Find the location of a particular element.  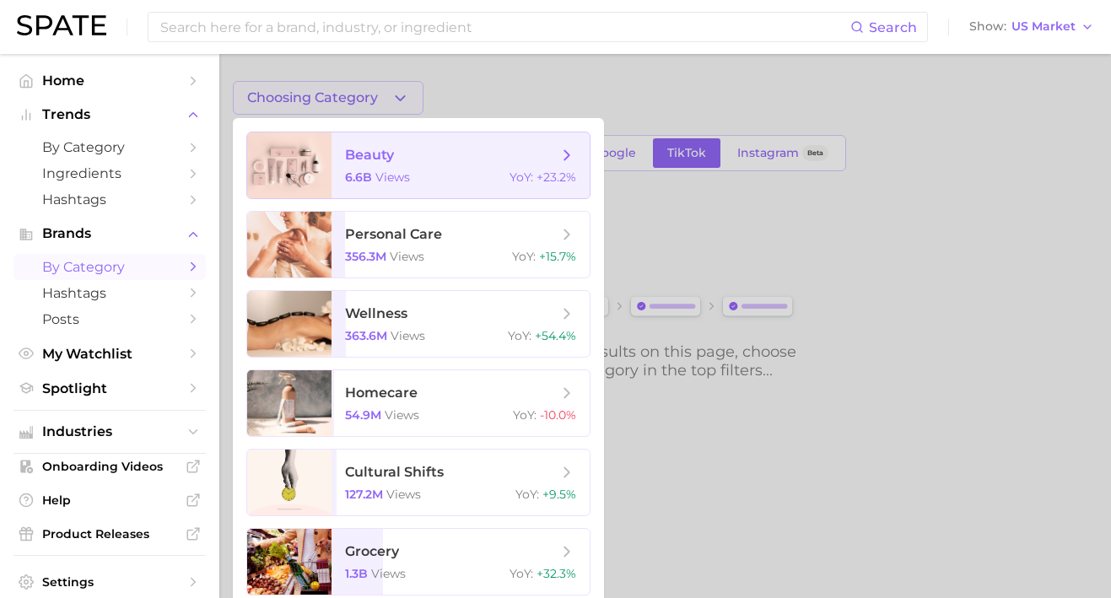

span: +54.4% is located at coordinates (555, 336).